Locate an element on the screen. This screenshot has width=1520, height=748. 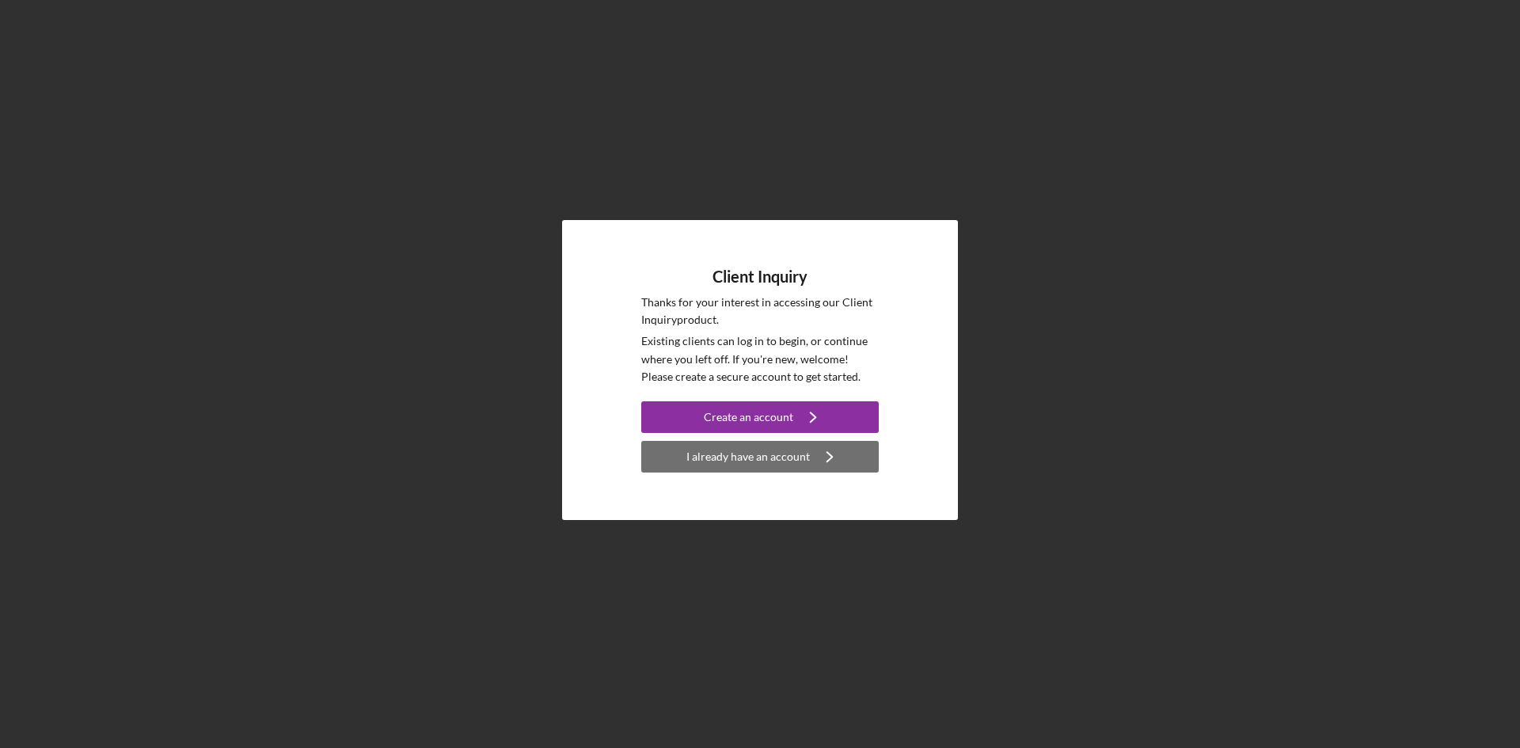
button: Create an account is located at coordinates (760, 417).